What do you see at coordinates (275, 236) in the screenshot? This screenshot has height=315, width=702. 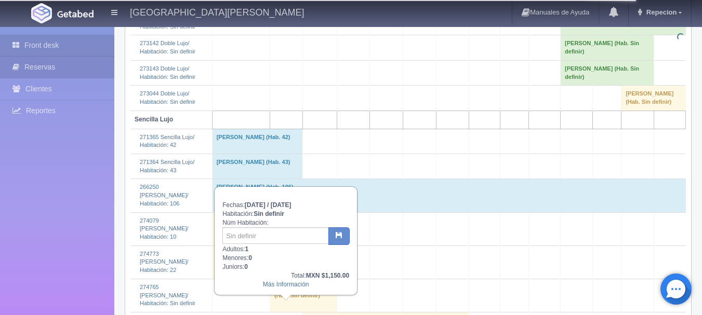 I see `input: Sin definir` at bounding box center [275, 236].